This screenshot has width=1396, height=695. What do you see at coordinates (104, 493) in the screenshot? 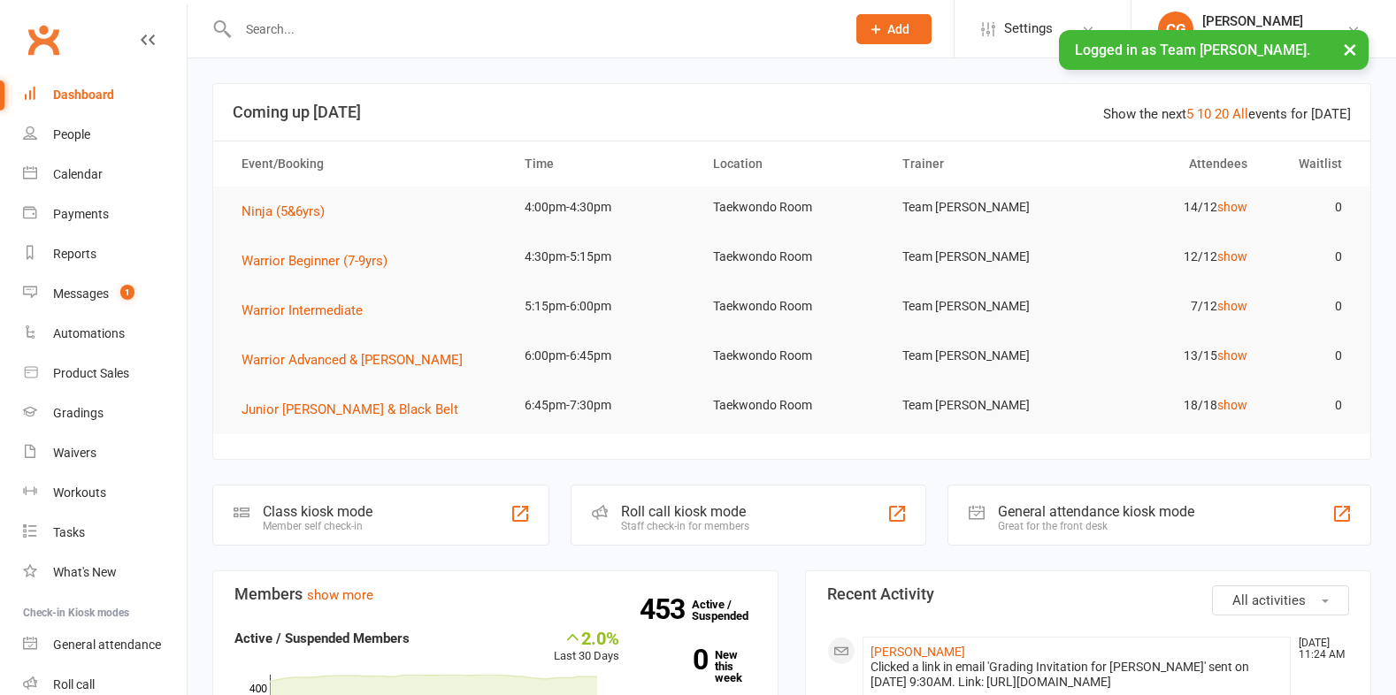
I see `a: Workouts` at bounding box center [104, 493].